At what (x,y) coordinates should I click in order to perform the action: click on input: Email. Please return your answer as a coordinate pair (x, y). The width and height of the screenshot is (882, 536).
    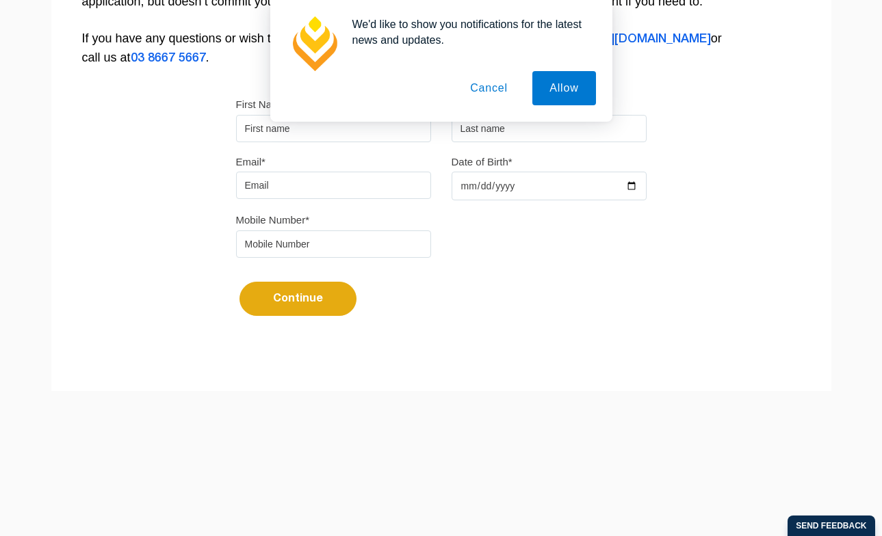
    Looking at the image, I should click on (333, 185).